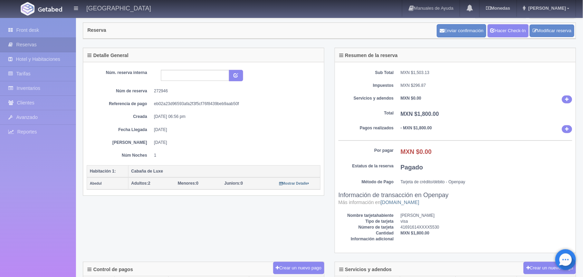 The image size is (583, 277). I want to click on button: Crear un nuevo cargo, so click(550, 268).